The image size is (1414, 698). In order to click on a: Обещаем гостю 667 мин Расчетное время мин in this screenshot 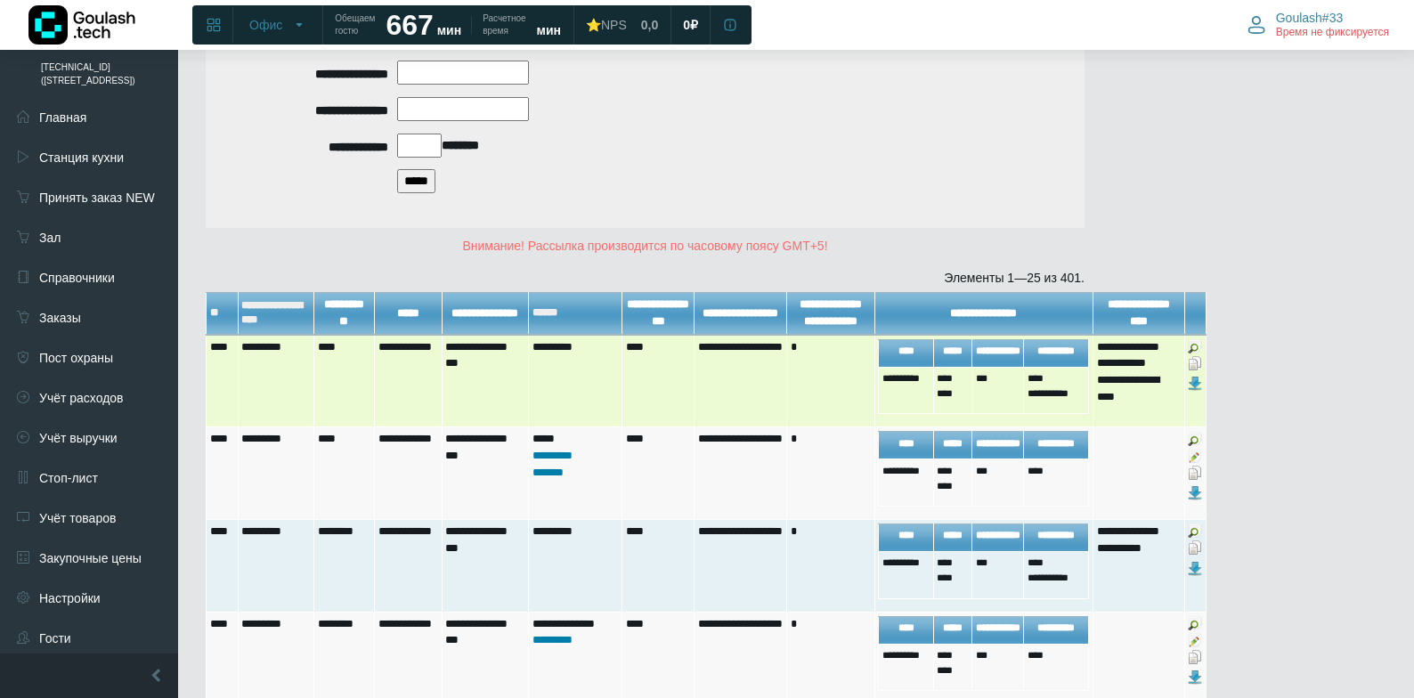, I will do `click(448, 25)`.